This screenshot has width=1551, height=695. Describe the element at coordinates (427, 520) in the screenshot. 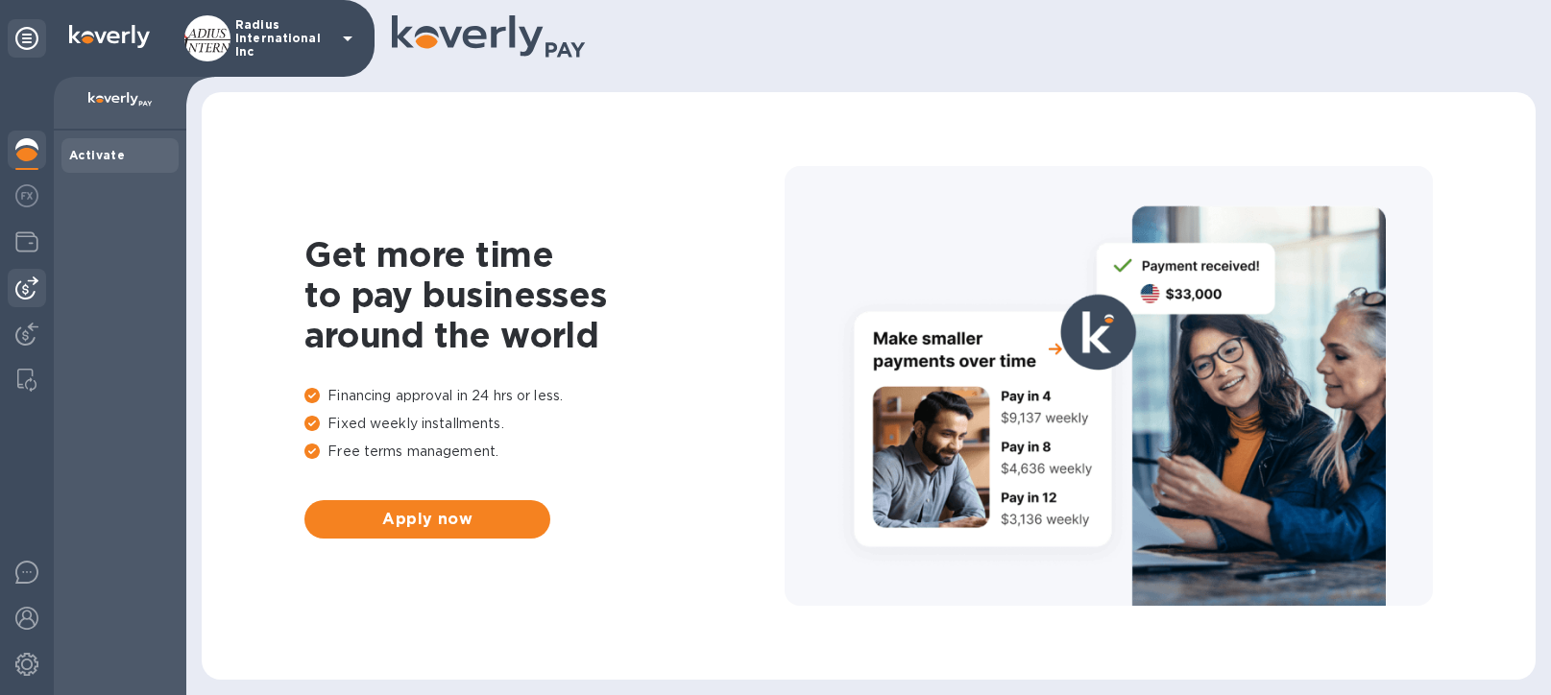

I see `span: Apply now` at that location.